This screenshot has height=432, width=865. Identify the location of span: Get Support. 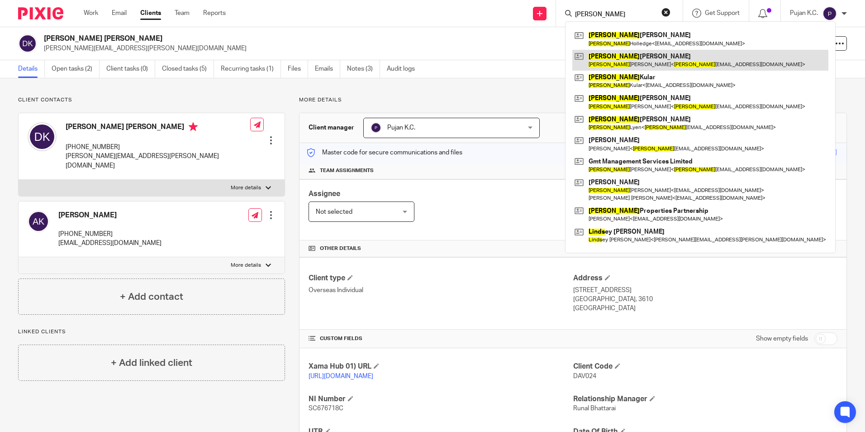
(722, 13).